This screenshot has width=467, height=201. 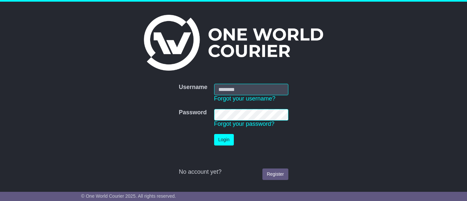 I want to click on a: Register, so click(x=275, y=174).